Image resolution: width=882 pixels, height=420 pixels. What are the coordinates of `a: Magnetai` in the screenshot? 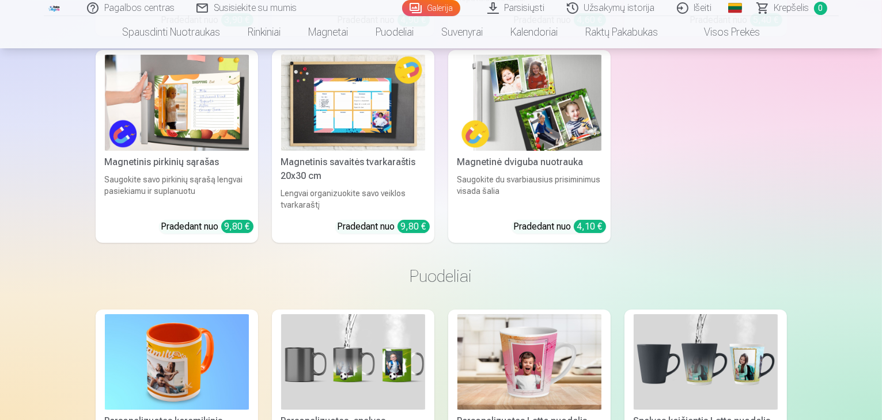 It's located at (328, 32).